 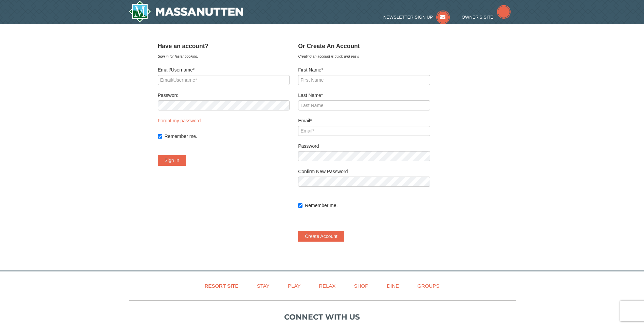 I want to click on div: Creating an account is quick and easy!, so click(x=364, y=56).